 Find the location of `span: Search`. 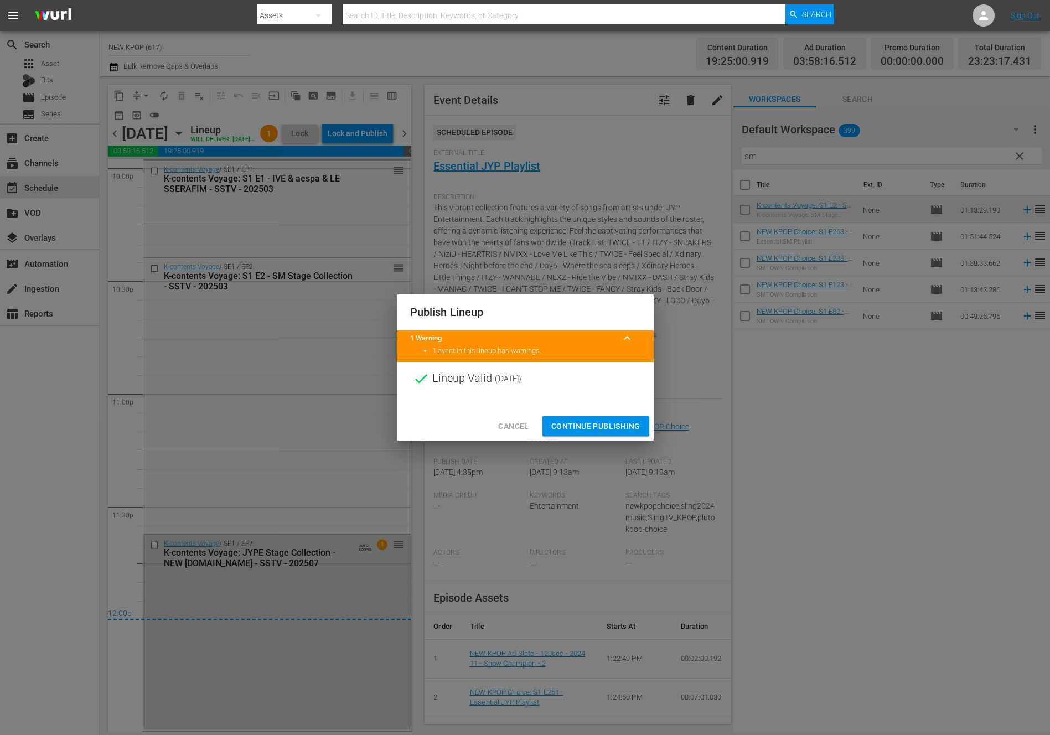

span: Search is located at coordinates (817, 14).